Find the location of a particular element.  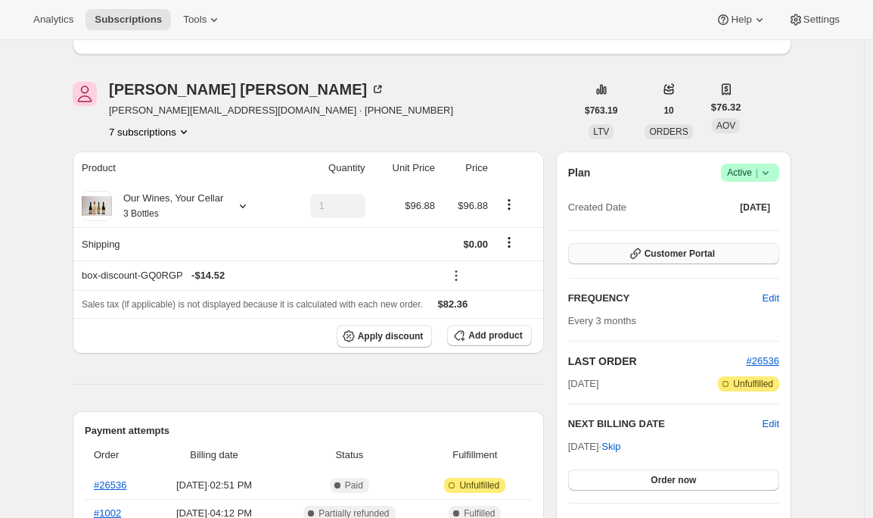

button: 10 is located at coordinates (668, 110).